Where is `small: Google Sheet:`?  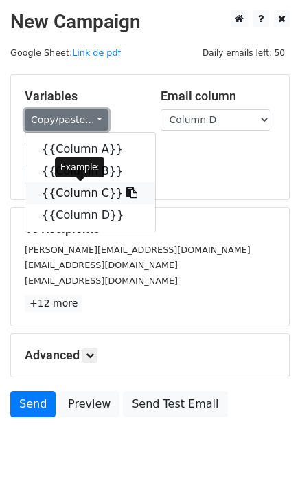 small: Google Sheet: is located at coordinates (65, 52).